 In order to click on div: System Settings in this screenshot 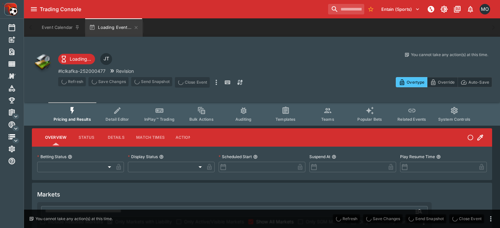, I will do `click(17, 149)`.